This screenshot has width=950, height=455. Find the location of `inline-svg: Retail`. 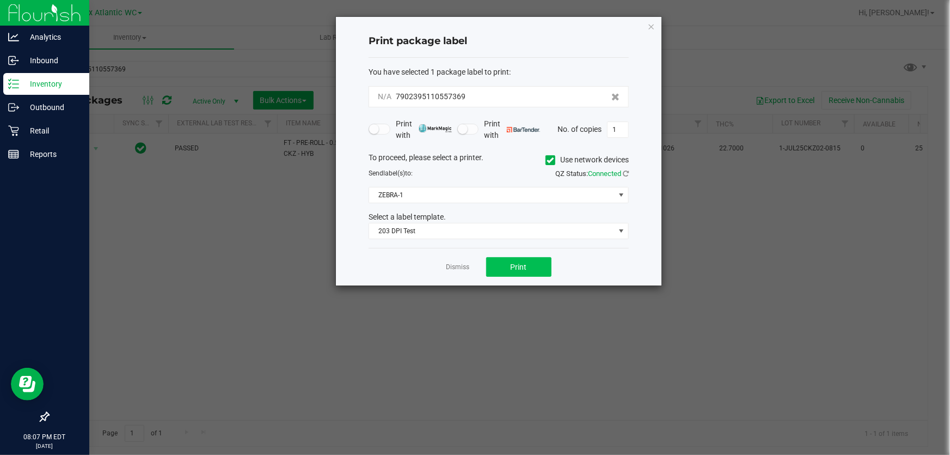

inline-svg: Retail is located at coordinates (14, 131).